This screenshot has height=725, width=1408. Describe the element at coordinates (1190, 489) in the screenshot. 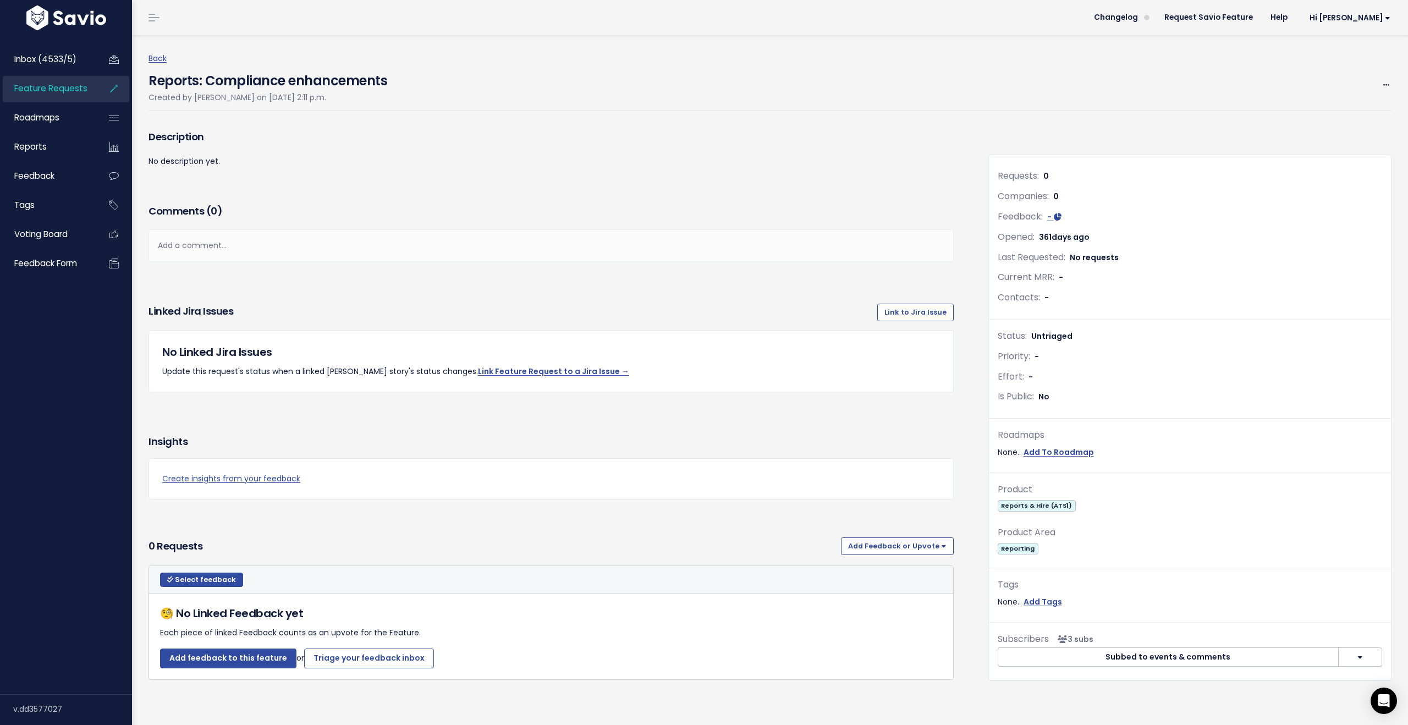

I see `div: Product` at that location.